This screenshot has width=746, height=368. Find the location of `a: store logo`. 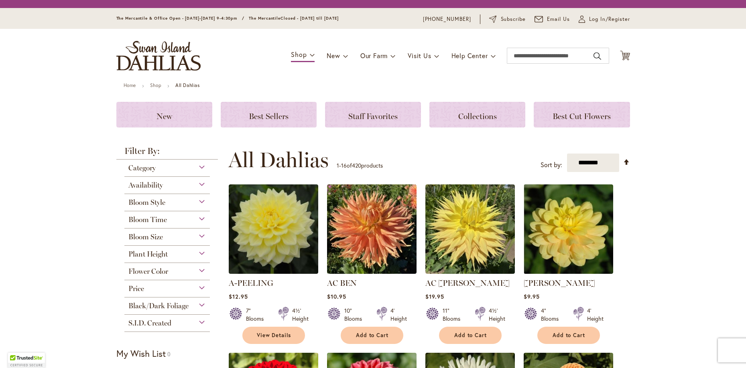

a: store logo is located at coordinates (159, 56).